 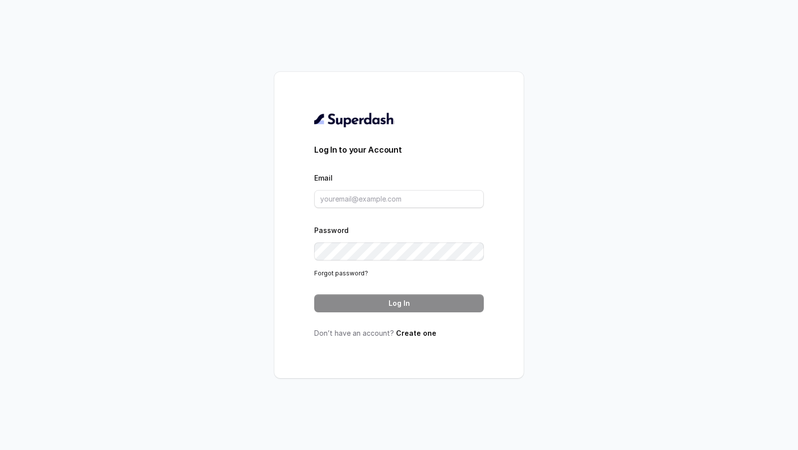 I want to click on button: Log In, so click(x=399, y=303).